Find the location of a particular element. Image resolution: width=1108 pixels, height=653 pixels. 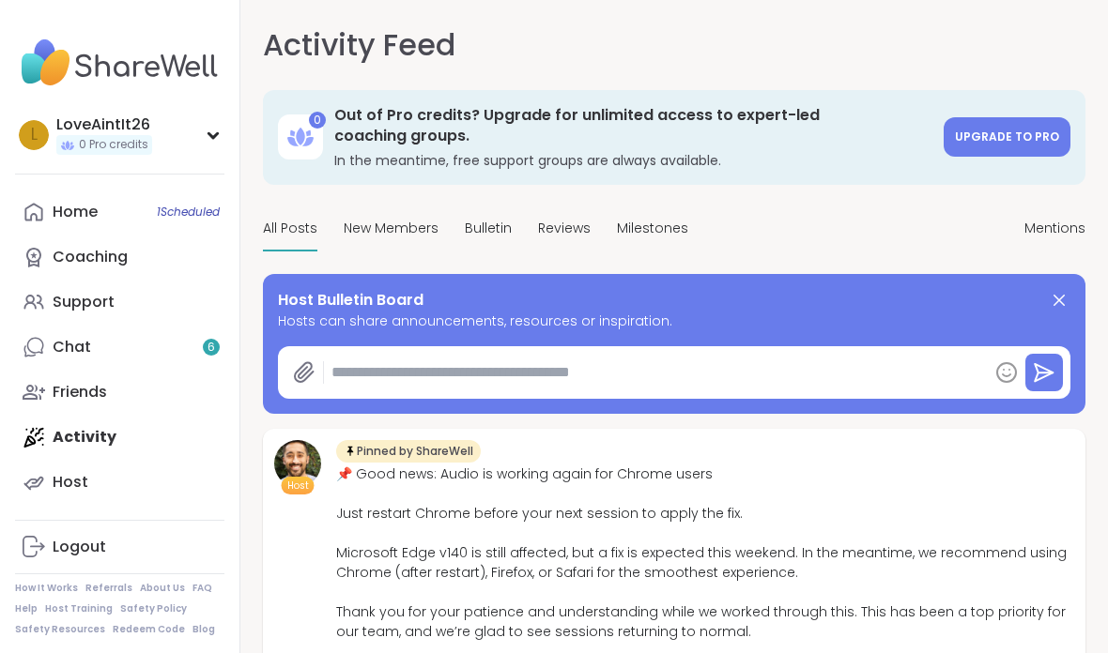

h1: Activity Feed is located at coordinates (359, 45).